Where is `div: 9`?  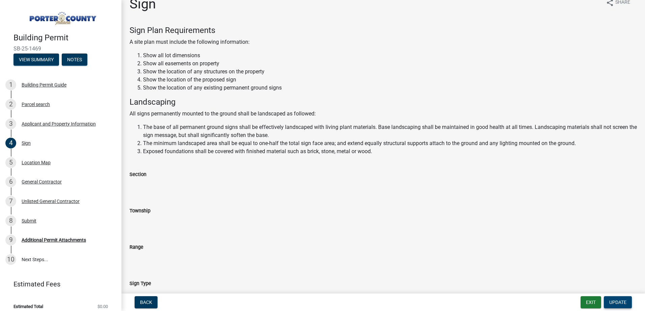
div: 9 is located at coordinates (11, 240).